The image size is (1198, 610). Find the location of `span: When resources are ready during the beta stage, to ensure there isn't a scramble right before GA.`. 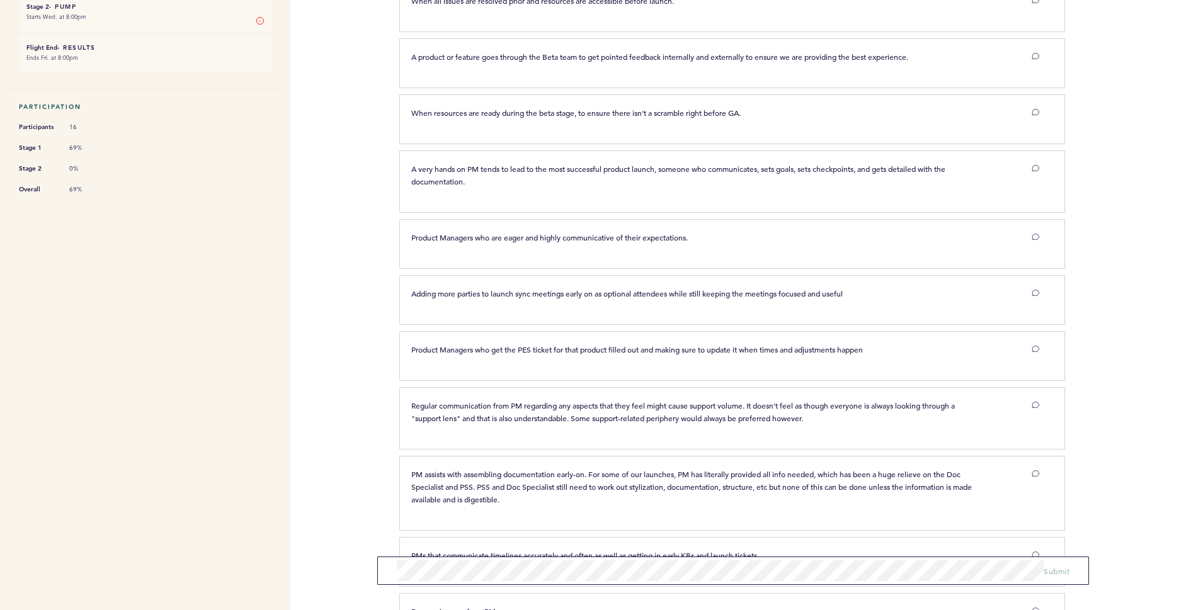

span: When resources are ready during the beta stage, to ensure there isn't a scramble right before GA. is located at coordinates (576, 113).